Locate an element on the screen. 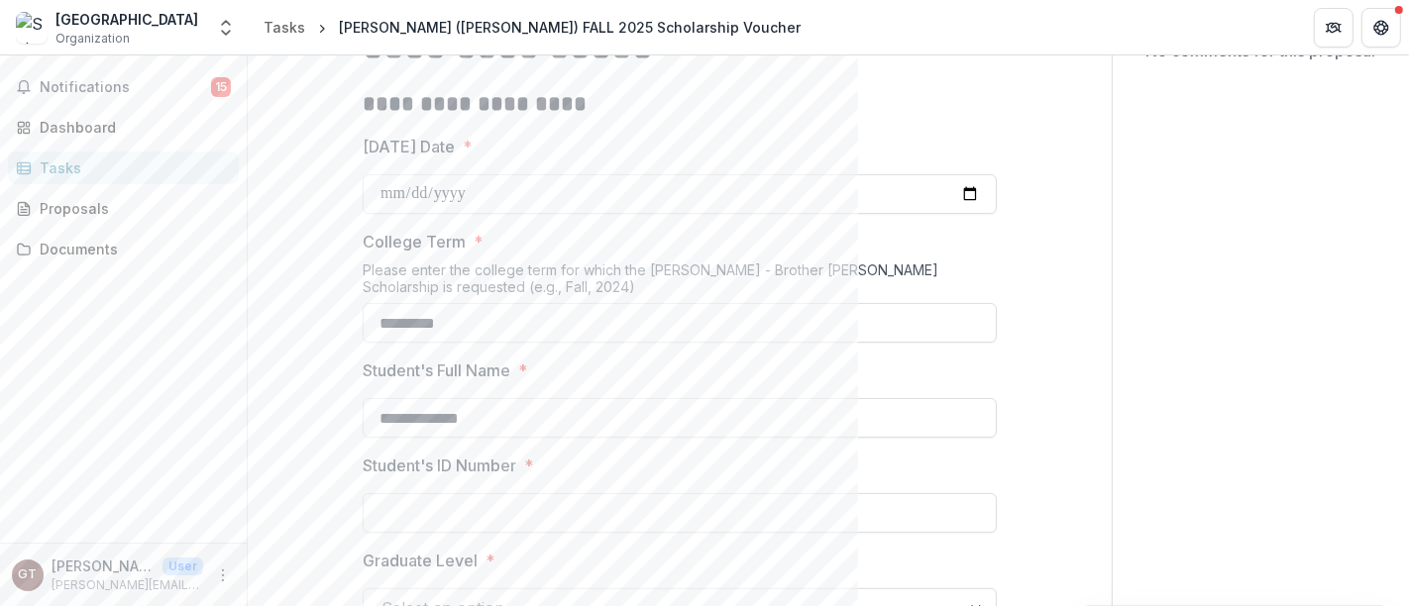 The image size is (1409, 606). div: Documents is located at coordinates (131, 249).